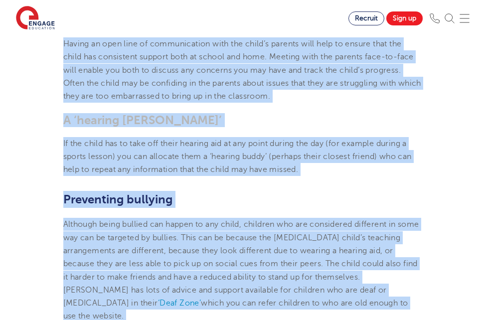 This screenshot has width=485, height=320. Describe the element at coordinates (241, 264) in the screenshot. I see `span: Although being bullied can happen to any child, children who are considered different in some way...` at that location.